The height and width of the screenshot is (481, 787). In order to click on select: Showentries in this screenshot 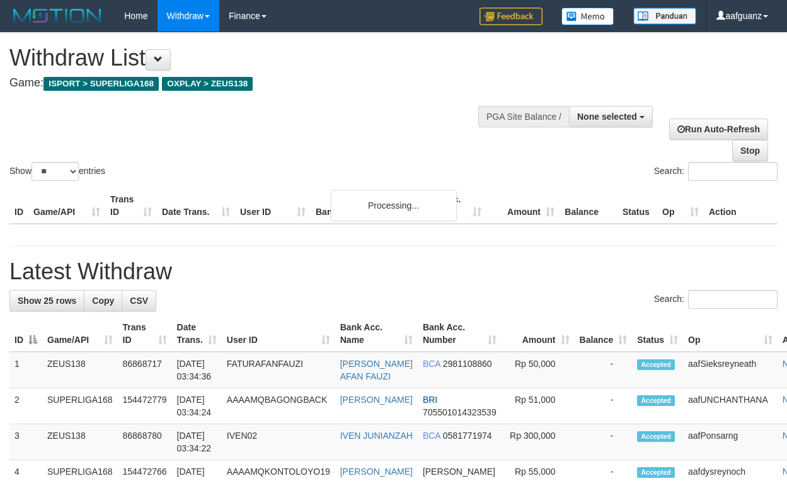, I will do `click(55, 171)`.